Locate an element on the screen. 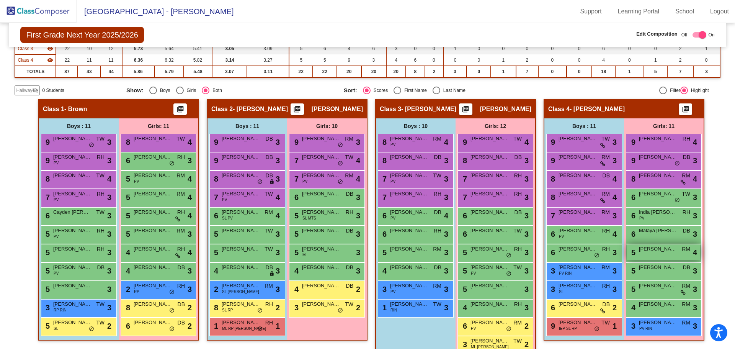  span: On is located at coordinates (711, 35).